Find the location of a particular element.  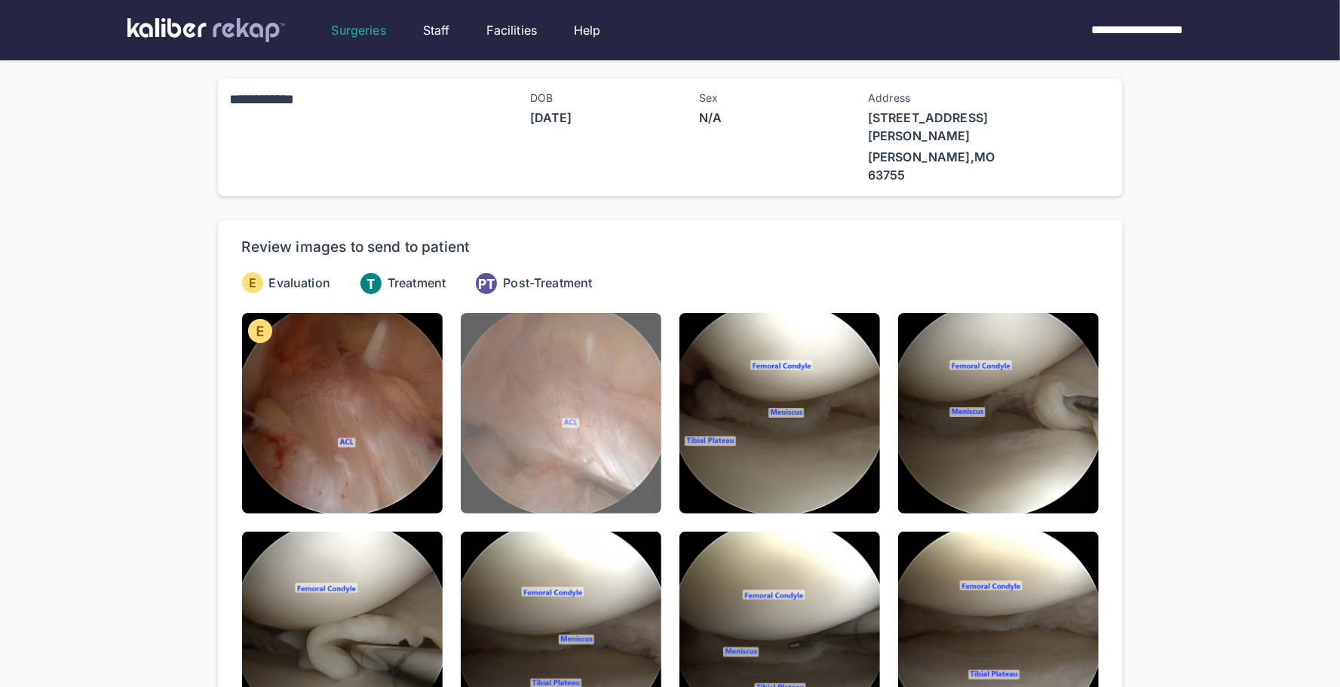

div: Help is located at coordinates (587, 30).